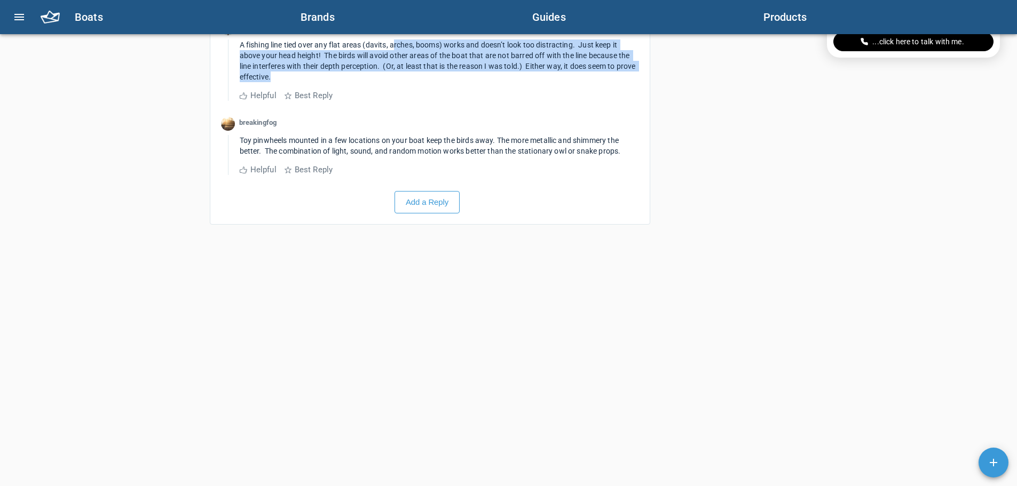 The image size is (1017, 486). I want to click on h6: Products, so click(884, 17).